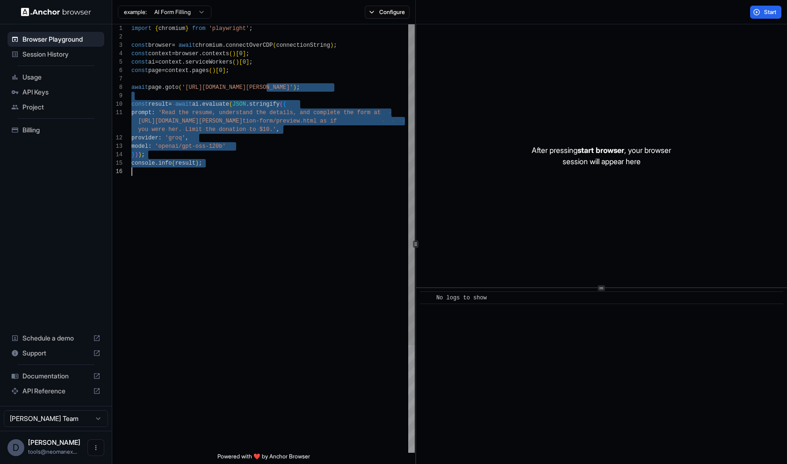  Describe the element at coordinates (54, 442) in the screenshot. I see `span: David Marsa` at that location.